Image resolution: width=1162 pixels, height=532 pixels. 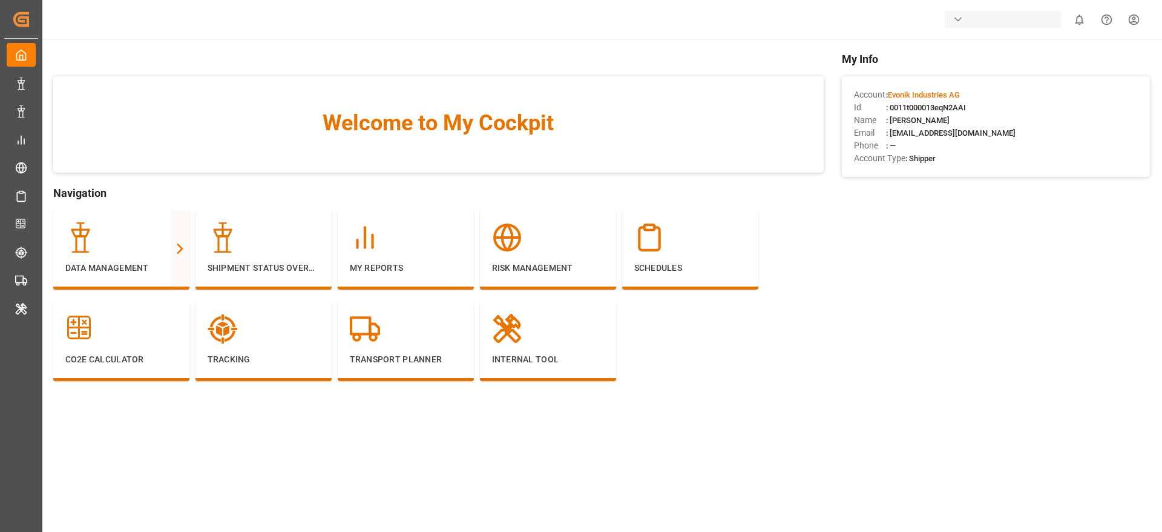 I want to click on span: Email, so click(x=870, y=133).